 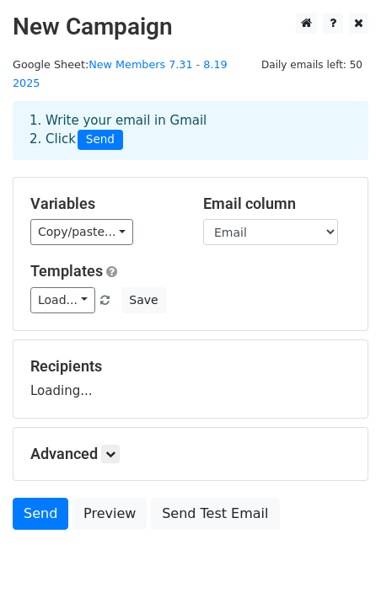 What do you see at coordinates (311, 65) in the screenshot?
I see `span: Daily emails left: 50` at bounding box center [311, 65].